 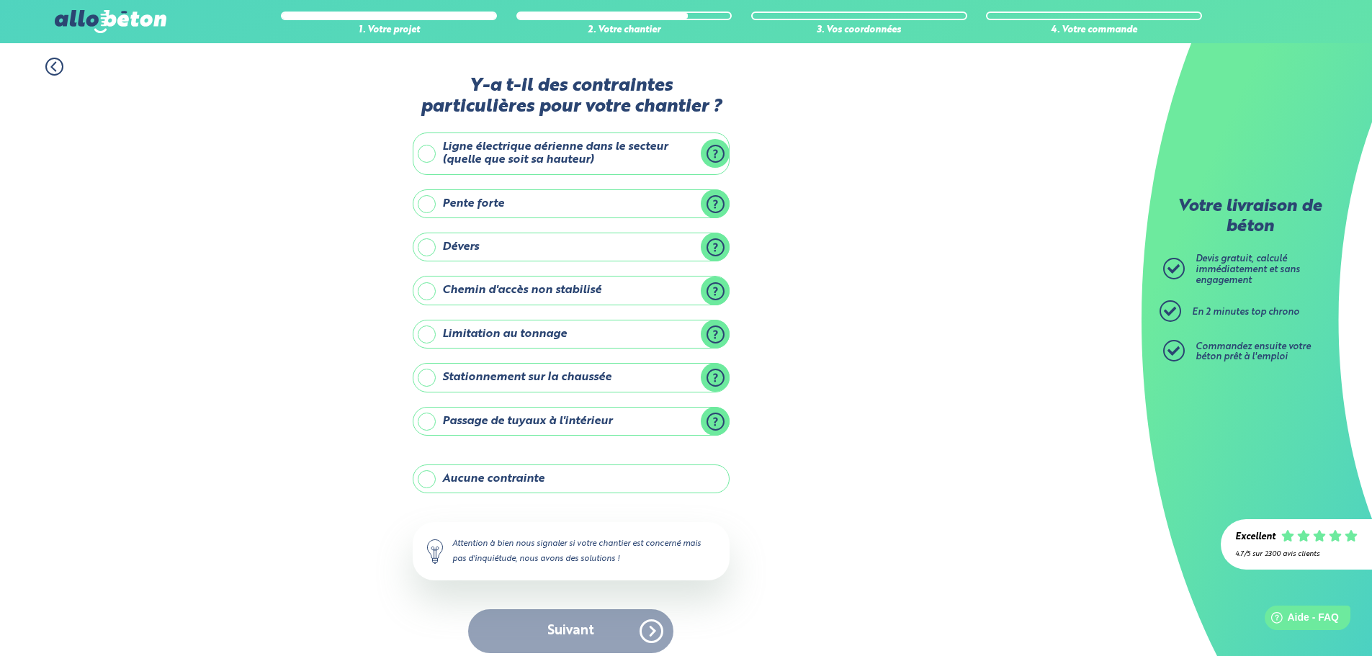 I want to click on div: 1. Votre projet, so click(x=389, y=30).